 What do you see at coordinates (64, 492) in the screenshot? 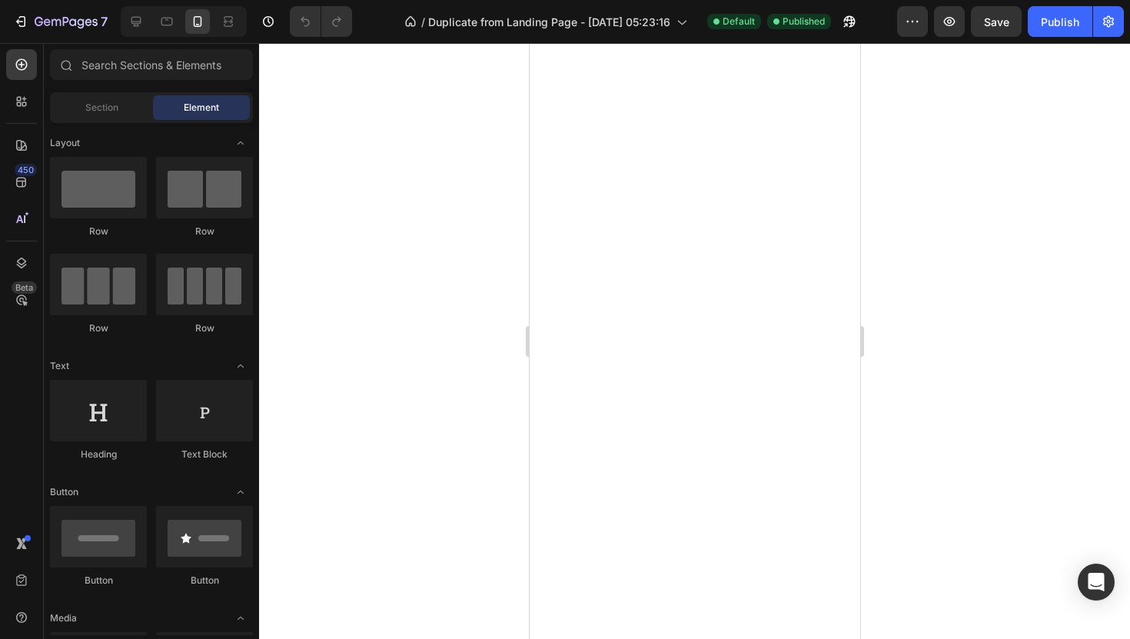
I see `span: Button` at bounding box center [64, 492].